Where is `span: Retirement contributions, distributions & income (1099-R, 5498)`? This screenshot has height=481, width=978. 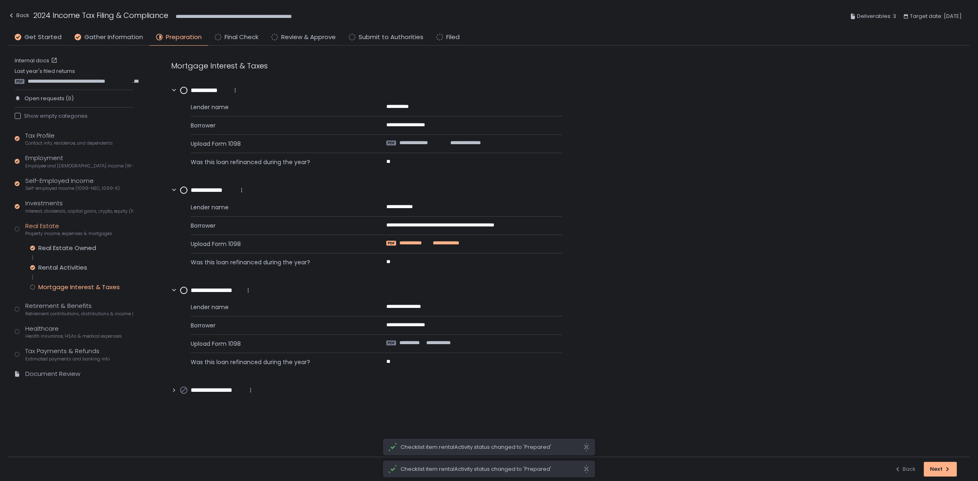
span: Retirement contributions, distributions & income (1099-R, 5498) is located at coordinates (79, 314).